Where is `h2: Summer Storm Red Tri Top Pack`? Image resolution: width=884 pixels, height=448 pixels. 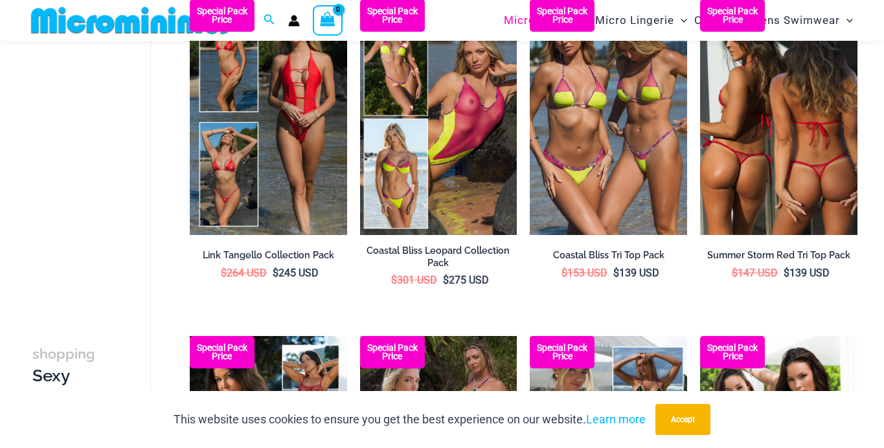 h2: Summer Storm Red Tri Top Pack is located at coordinates (778, 255).